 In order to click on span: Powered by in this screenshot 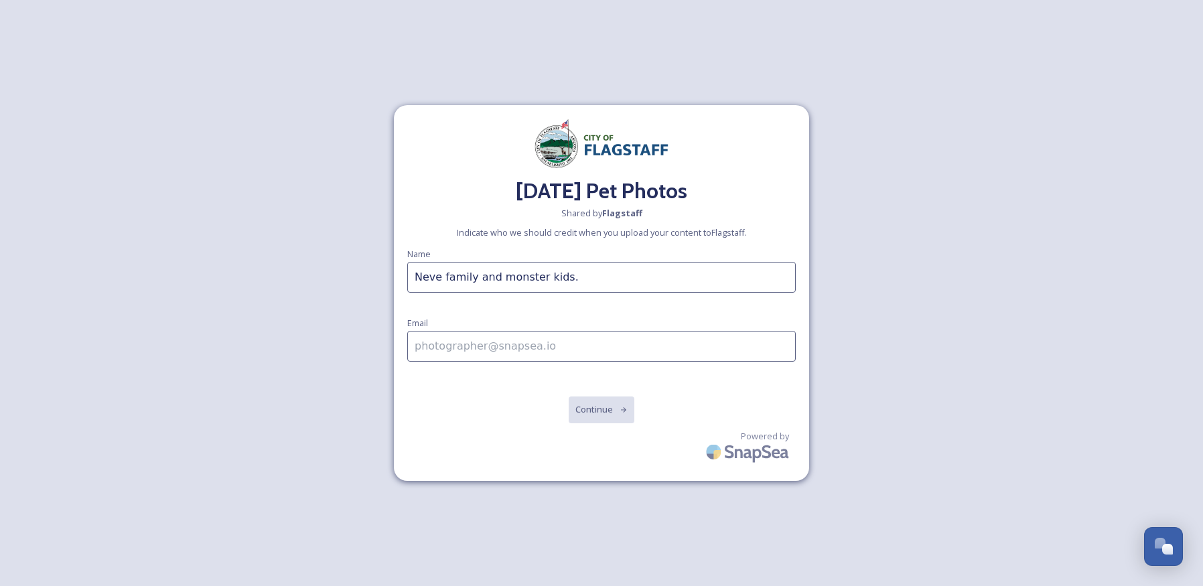, I will do `click(765, 436)`.